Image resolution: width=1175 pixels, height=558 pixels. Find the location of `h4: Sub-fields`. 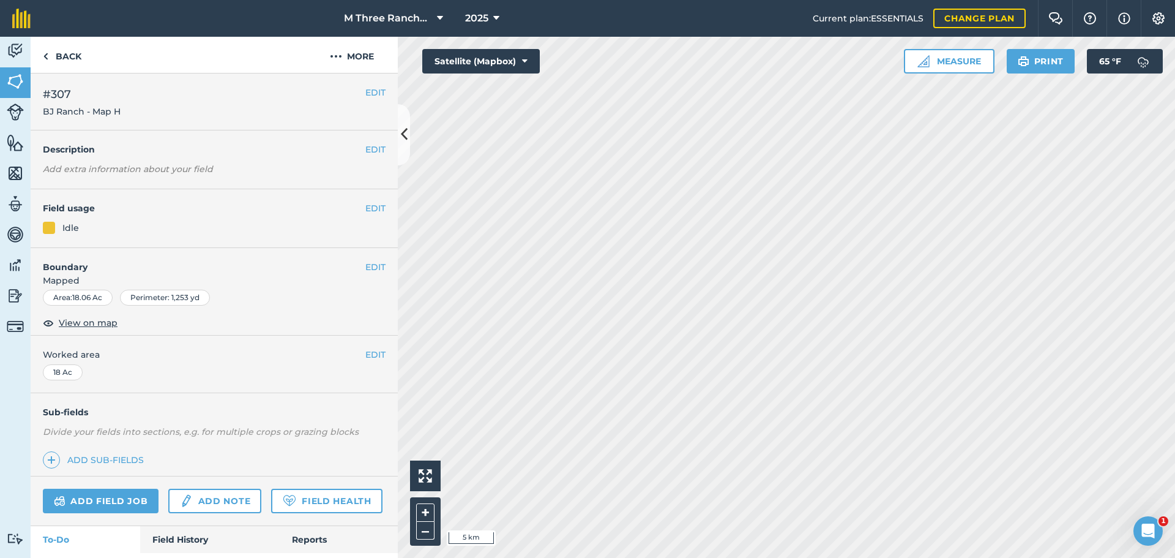

h4: Sub-fields is located at coordinates (214, 412).